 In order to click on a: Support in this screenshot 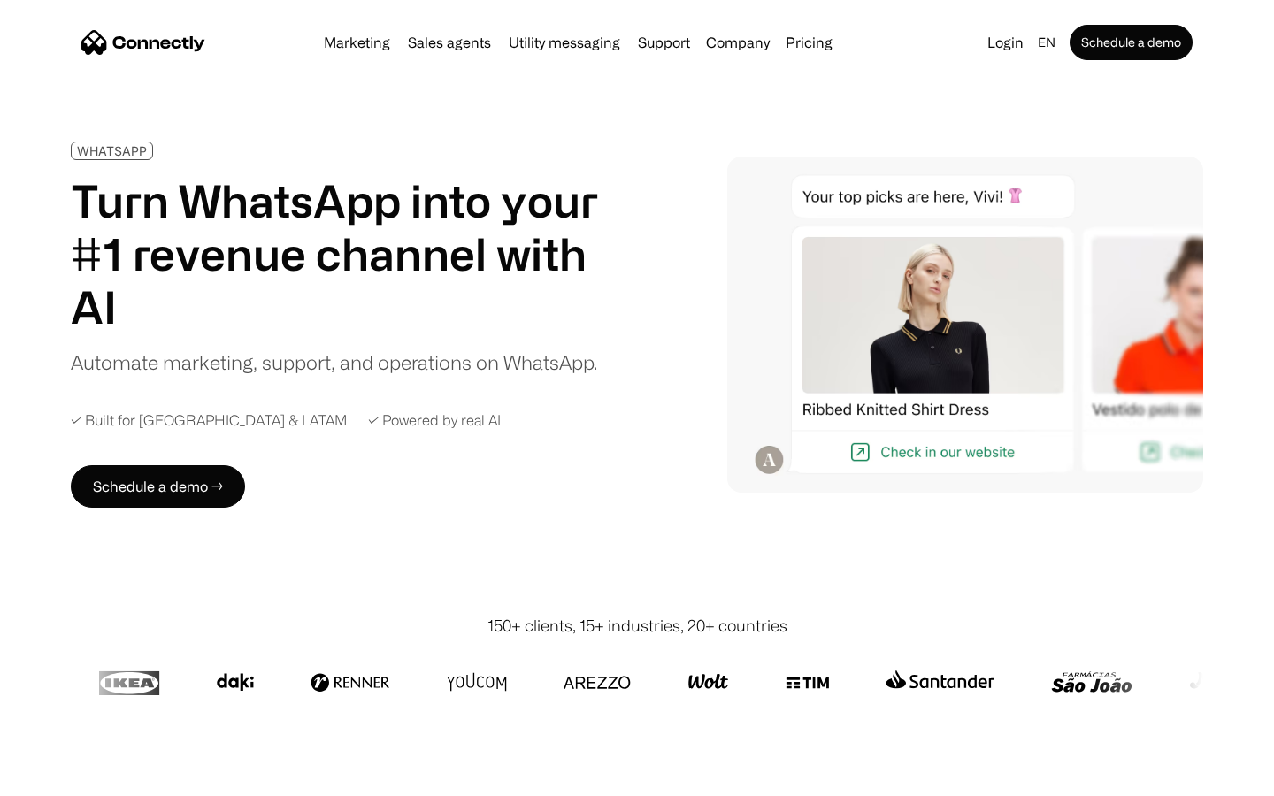, I will do `click(664, 42)`.